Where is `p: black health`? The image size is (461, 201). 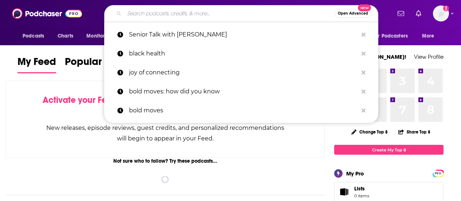
p: black health is located at coordinates (243, 54).